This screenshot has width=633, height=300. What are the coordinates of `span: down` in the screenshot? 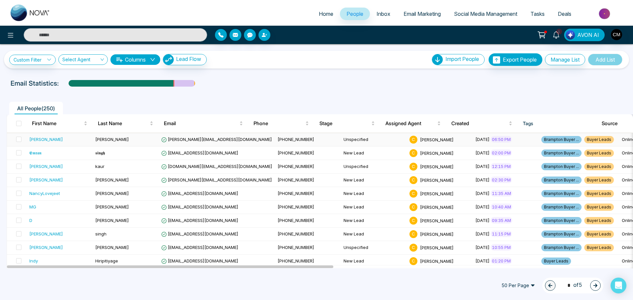 It's located at (153, 60).